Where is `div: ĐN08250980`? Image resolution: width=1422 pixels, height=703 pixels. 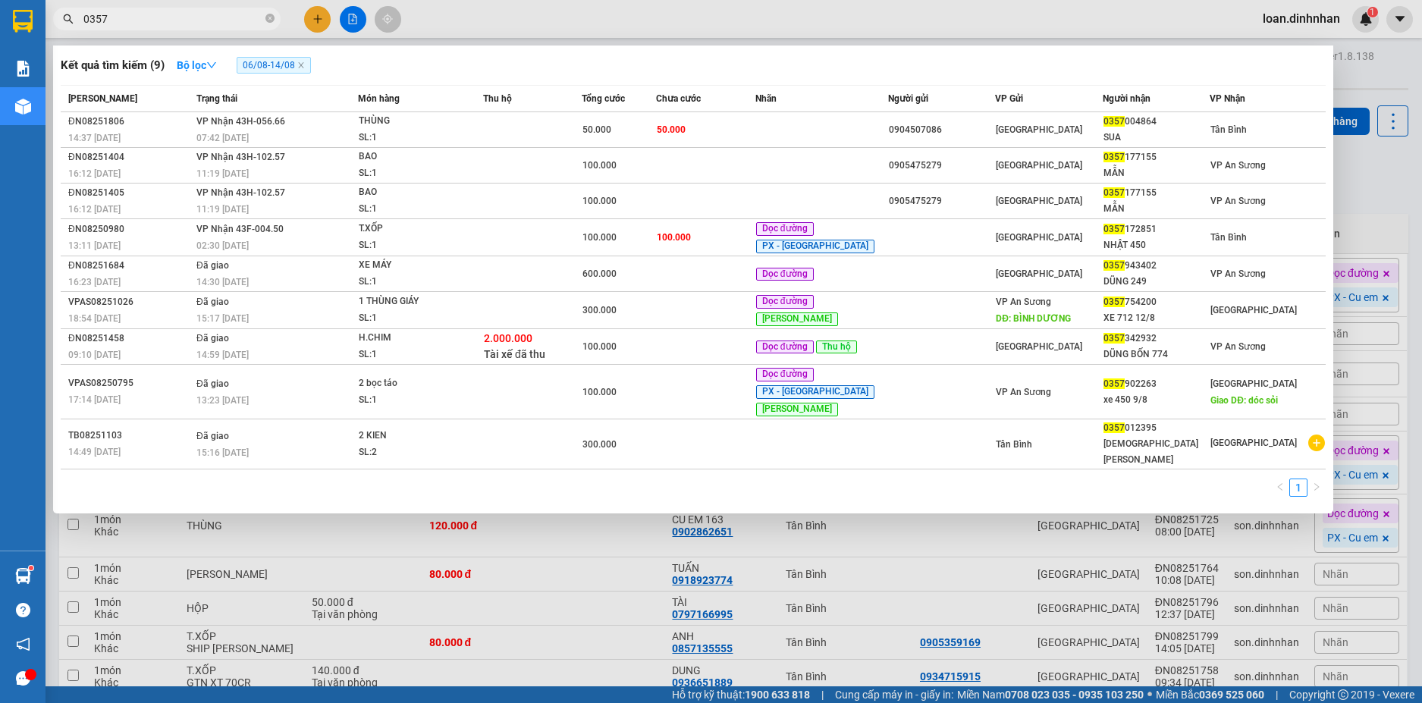 div: ĐN08250980 is located at coordinates (130, 229).